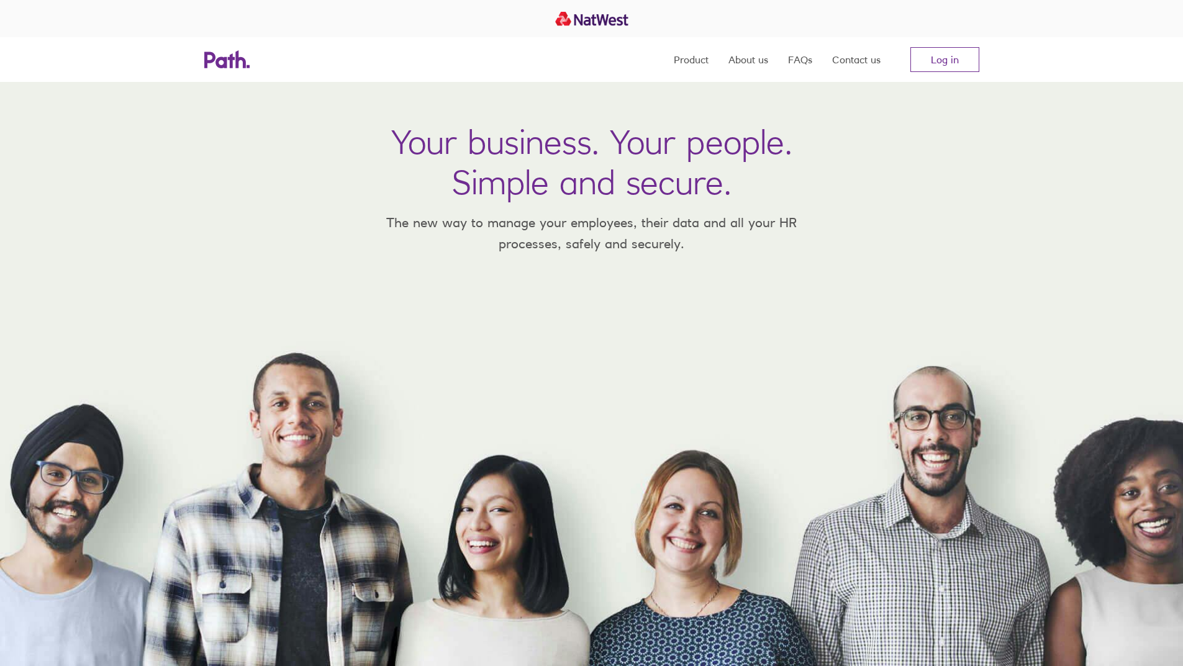 This screenshot has width=1183, height=666. I want to click on p: The new way to manage your employees, their data and all your HR processes, safely and securely., so click(592, 233).